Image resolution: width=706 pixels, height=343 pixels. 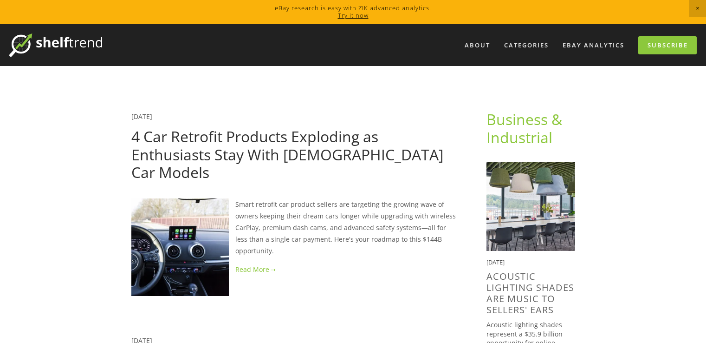 What do you see at coordinates (526, 128) in the screenshot?
I see `a: Business & Industrial` at bounding box center [526, 128].